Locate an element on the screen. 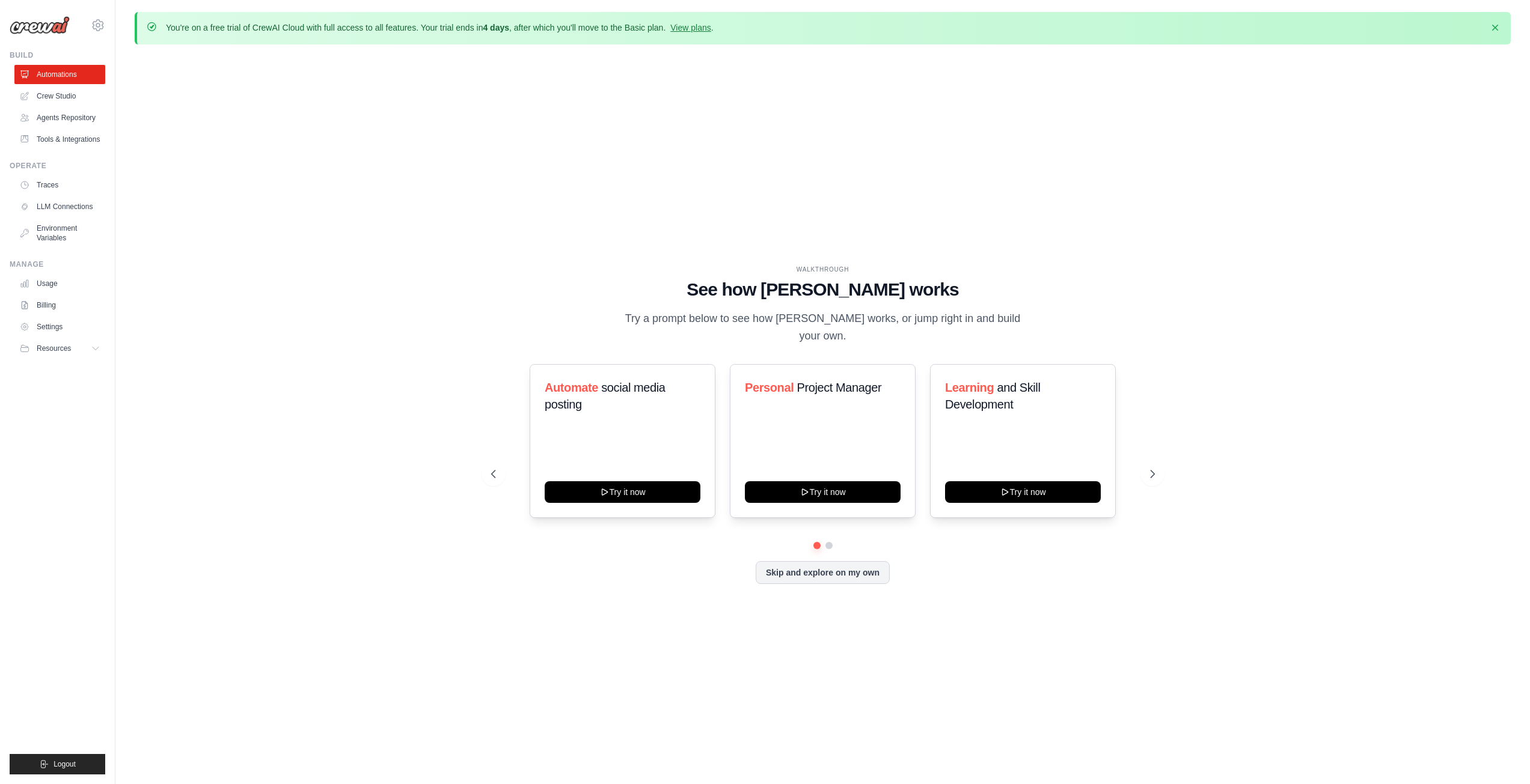 The width and height of the screenshot is (1530, 784). a: Traces is located at coordinates (60, 185).